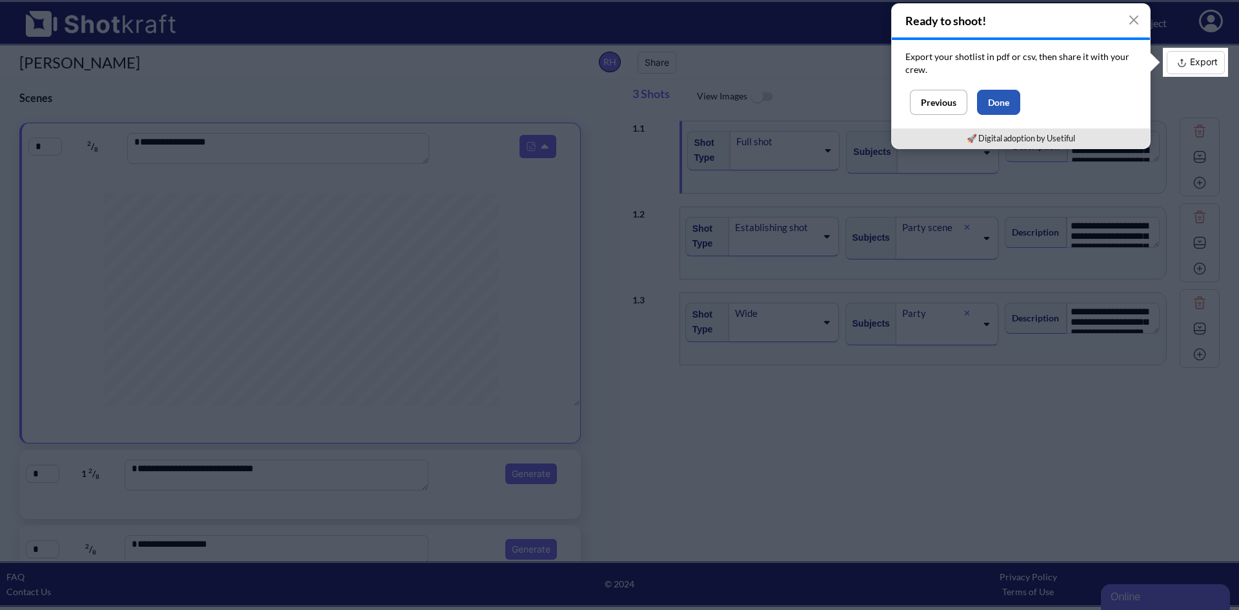  I want to click on button: Export, so click(1196, 63).